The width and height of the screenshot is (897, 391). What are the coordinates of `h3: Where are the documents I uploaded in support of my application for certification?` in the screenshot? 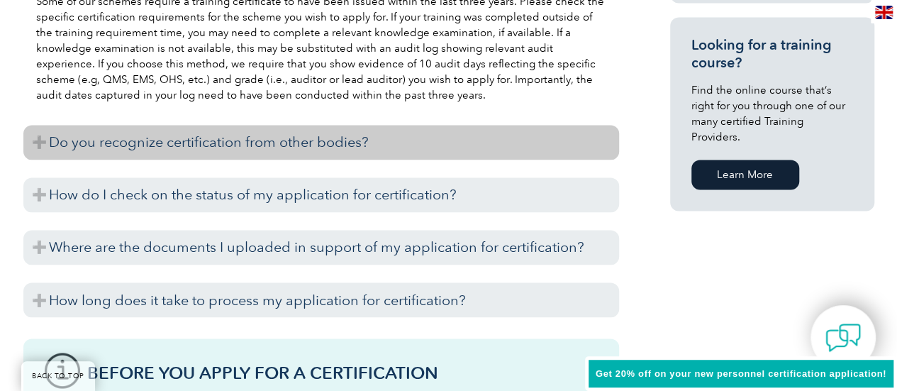 It's located at (321, 247).